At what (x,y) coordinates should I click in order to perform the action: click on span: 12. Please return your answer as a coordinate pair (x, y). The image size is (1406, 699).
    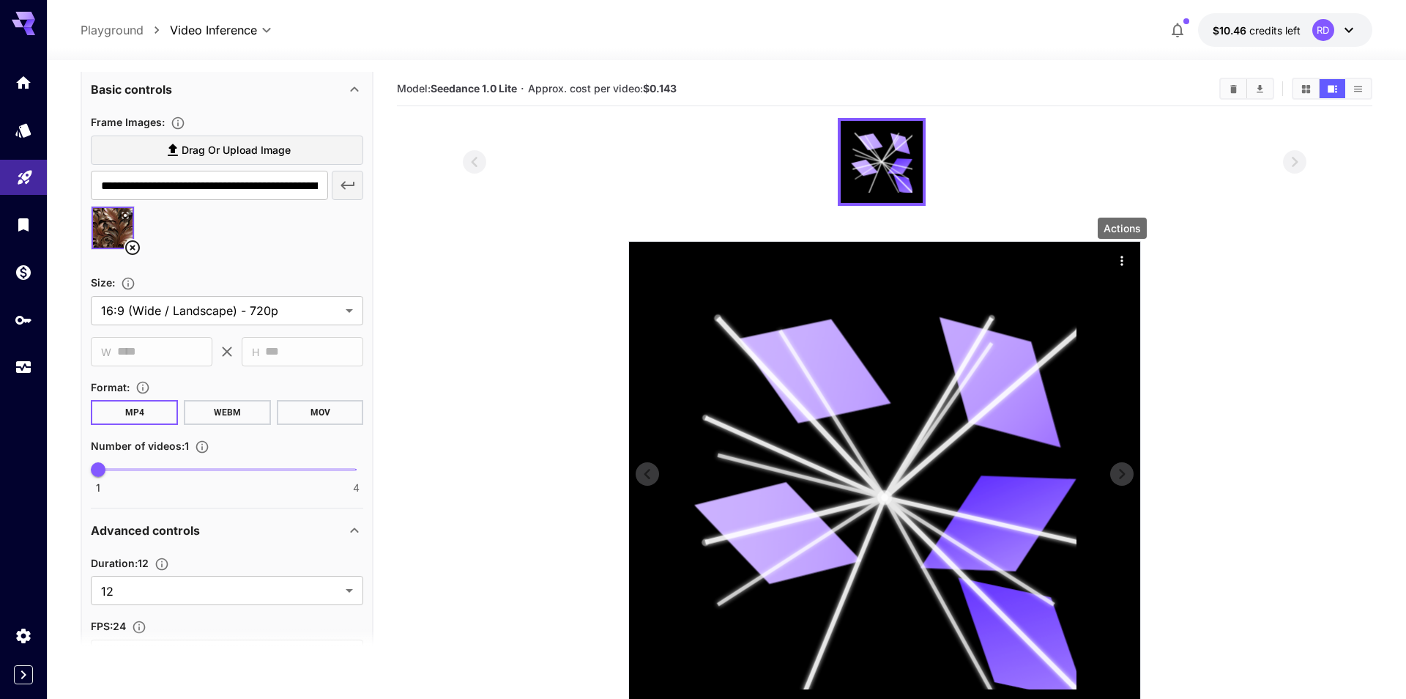
    Looking at the image, I should click on (220, 591).